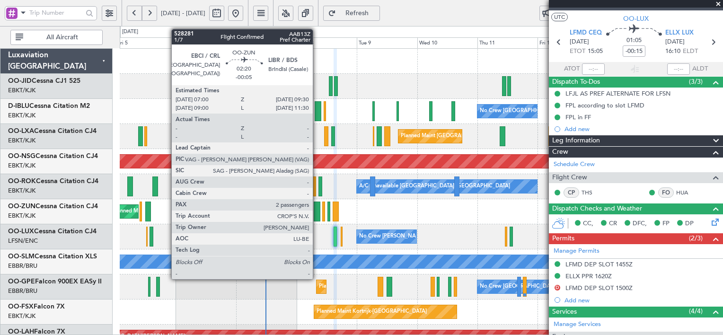  Describe the element at coordinates (597, 209) in the screenshot. I see `span: Dispatch Checks and Weather` at that location.